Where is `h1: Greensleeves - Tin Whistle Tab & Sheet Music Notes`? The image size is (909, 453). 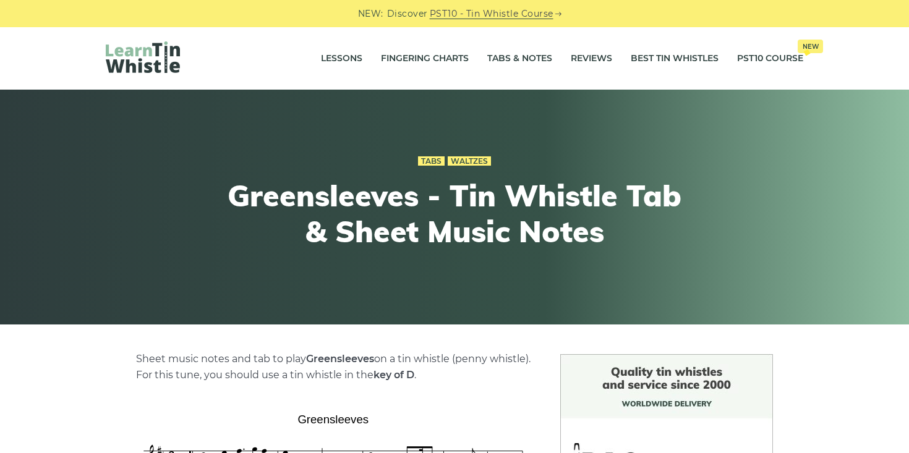 h1: Greensleeves - Tin Whistle Tab & Sheet Music Notes is located at coordinates (454, 213).